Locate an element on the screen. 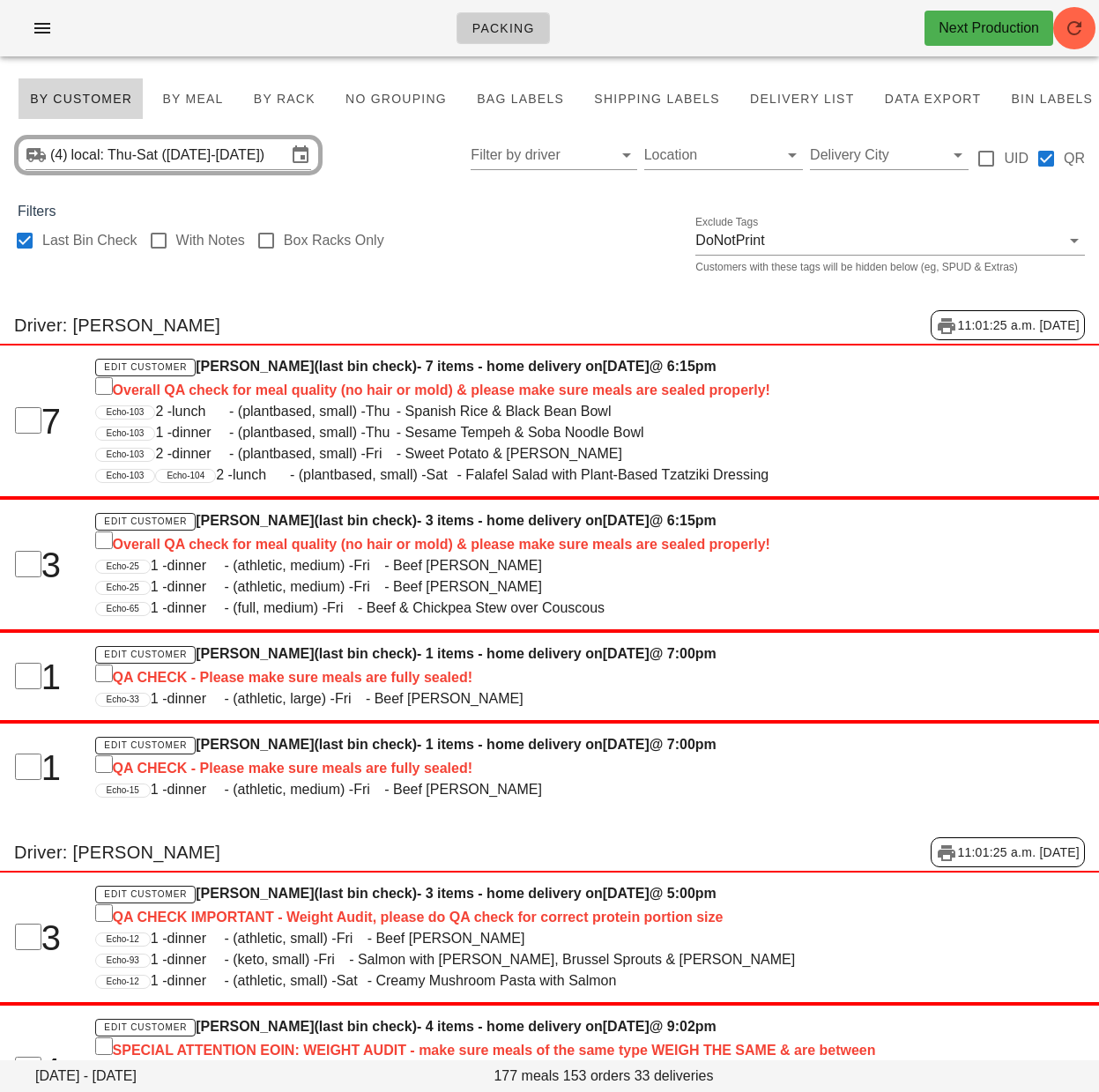 This screenshot has height=1092, width=1099. span: Echo-65 is located at coordinates (123, 609).